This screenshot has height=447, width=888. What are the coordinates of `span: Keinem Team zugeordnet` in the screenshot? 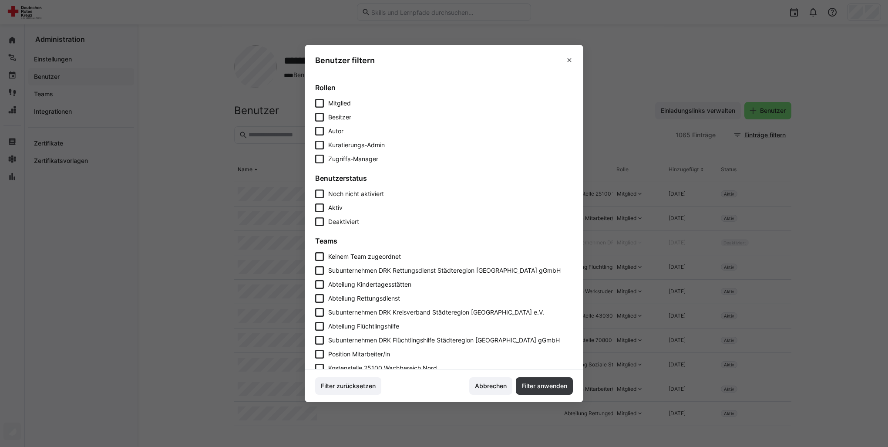 It's located at (364, 256).